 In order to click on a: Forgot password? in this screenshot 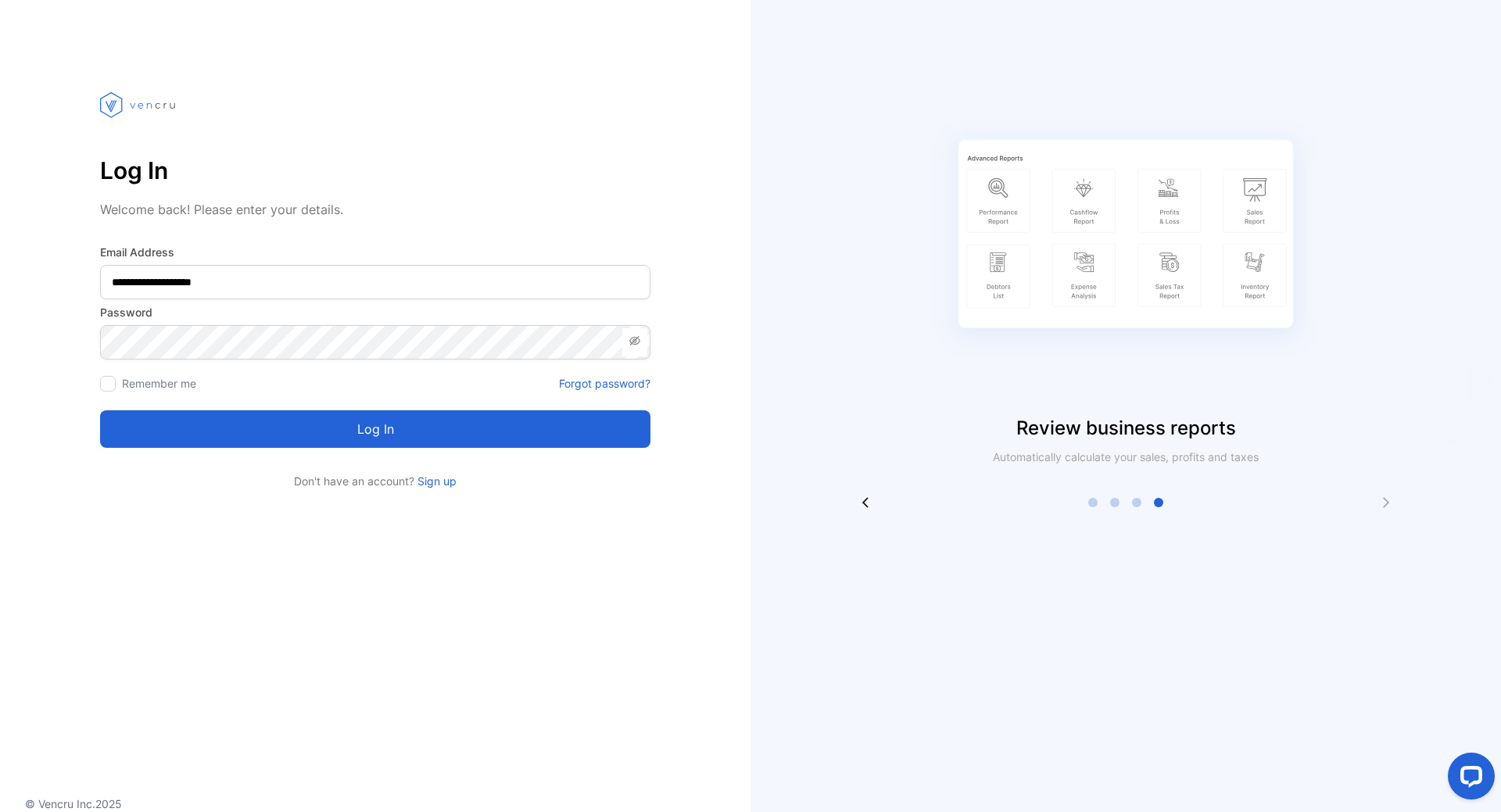, I will do `click(604, 383)`.